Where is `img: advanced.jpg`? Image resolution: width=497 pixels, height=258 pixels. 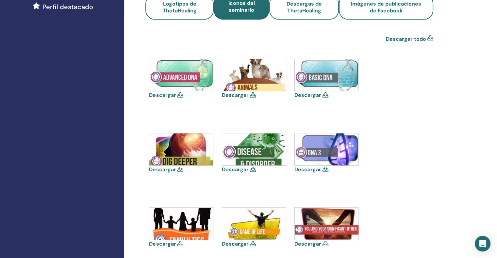
img: advanced.jpg is located at coordinates (181, 75).